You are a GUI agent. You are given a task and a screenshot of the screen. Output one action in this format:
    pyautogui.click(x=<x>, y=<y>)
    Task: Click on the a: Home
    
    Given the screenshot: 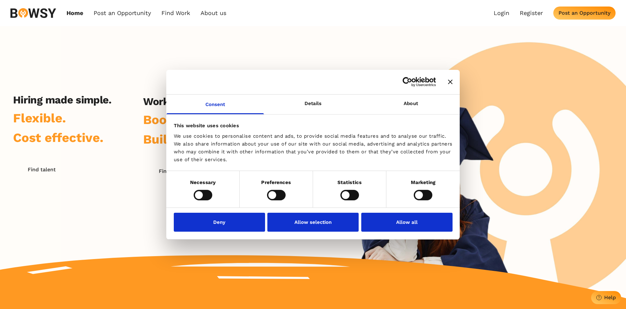 What is the action you would take?
    pyautogui.click(x=75, y=13)
    